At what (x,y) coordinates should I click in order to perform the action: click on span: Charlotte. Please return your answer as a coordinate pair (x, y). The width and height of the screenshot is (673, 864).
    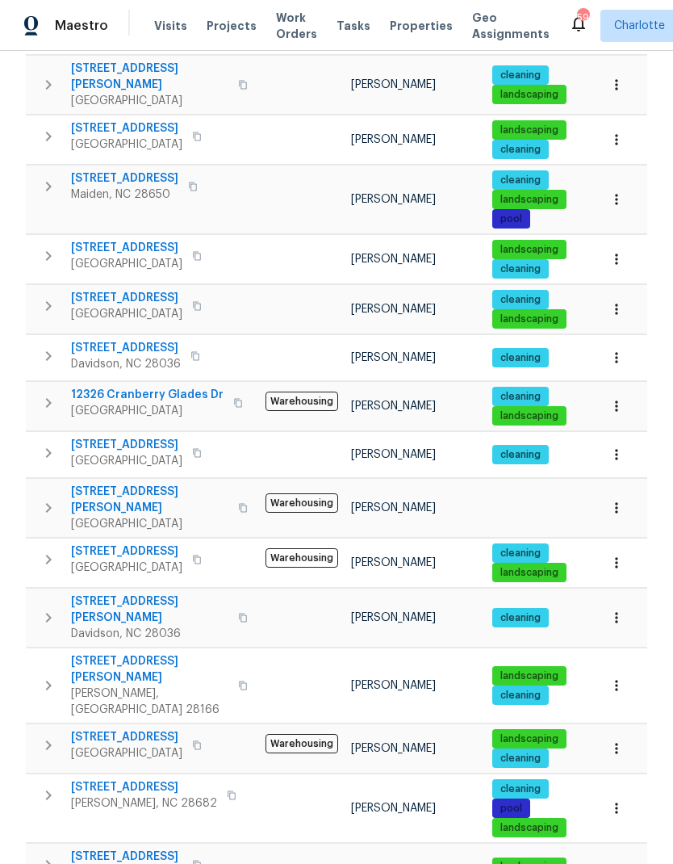
    Looking at the image, I should click on (639, 26).